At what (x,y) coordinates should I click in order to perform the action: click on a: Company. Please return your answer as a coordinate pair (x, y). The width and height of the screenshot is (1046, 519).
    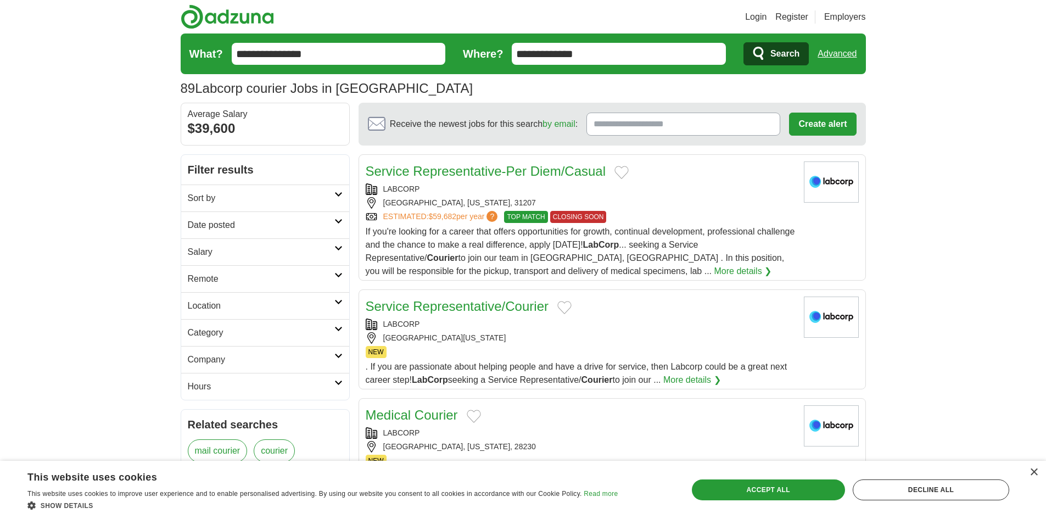
    Looking at the image, I should click on (265, 359).